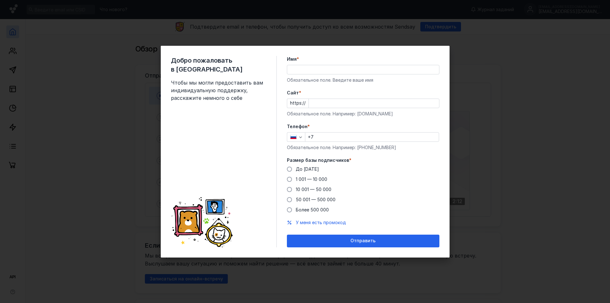  What do you see at coordinates (363, 241) in the screenshot?
I see `button: Отправить` at bounding box center [363, 241].